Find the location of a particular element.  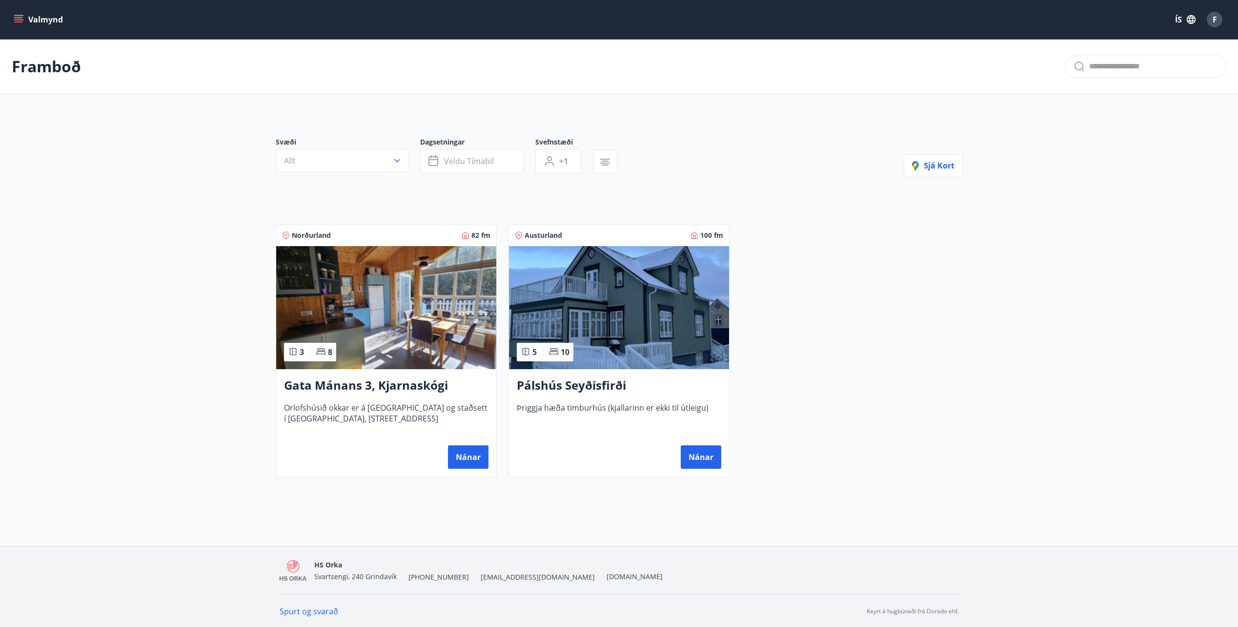

a: Spurt og svarað is located at coordinates (309, 611).